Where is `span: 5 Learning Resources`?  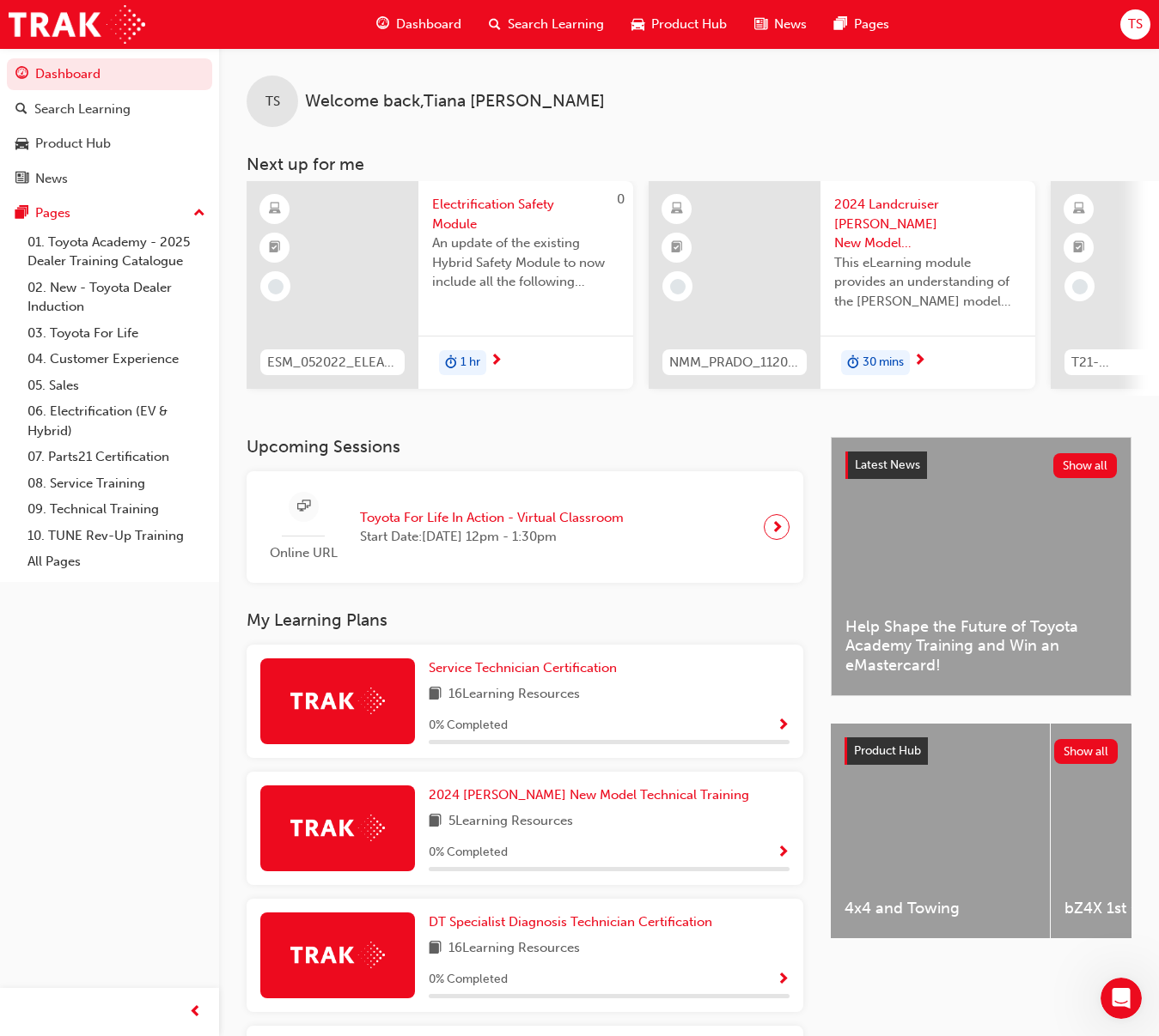
span: 5 Learning Resources is located at coordinates (510, 822).